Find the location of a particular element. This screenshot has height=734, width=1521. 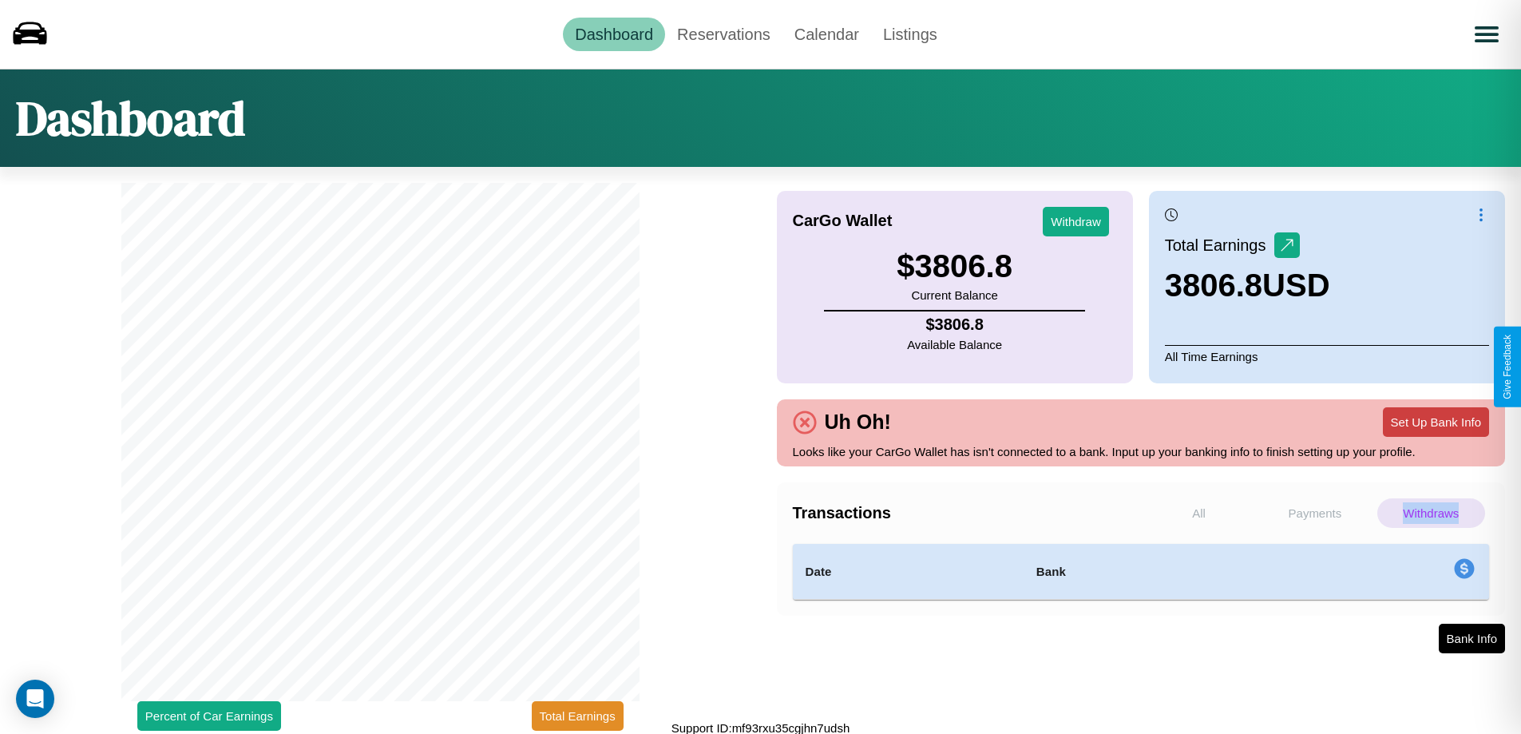

a: Dashboard is located at coordinates (614, 34).